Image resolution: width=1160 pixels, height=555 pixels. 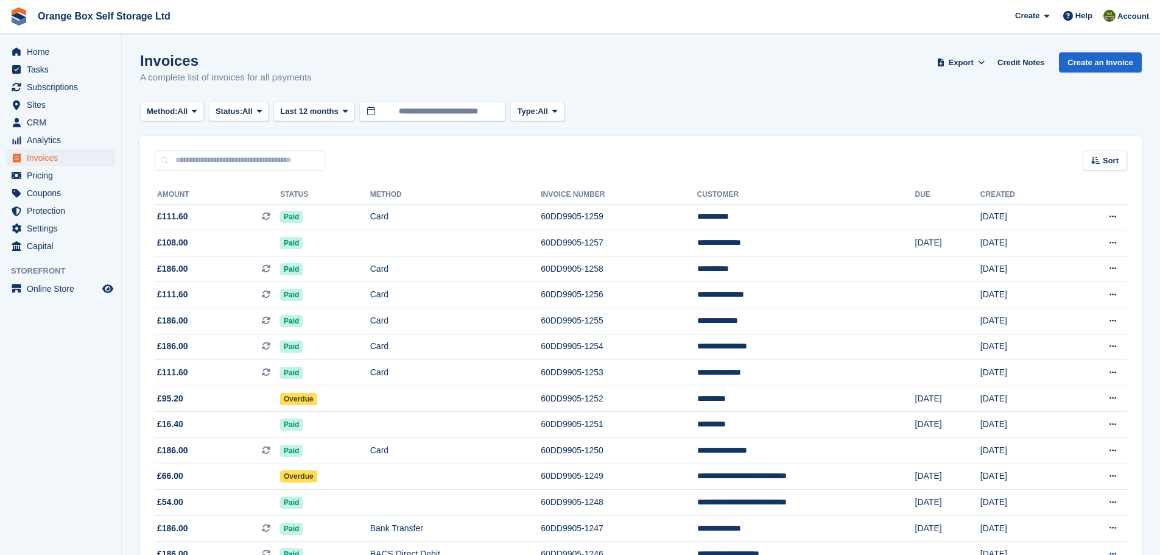 I want to click on td: 60DD9905-1248, so click(x=619, y=502).